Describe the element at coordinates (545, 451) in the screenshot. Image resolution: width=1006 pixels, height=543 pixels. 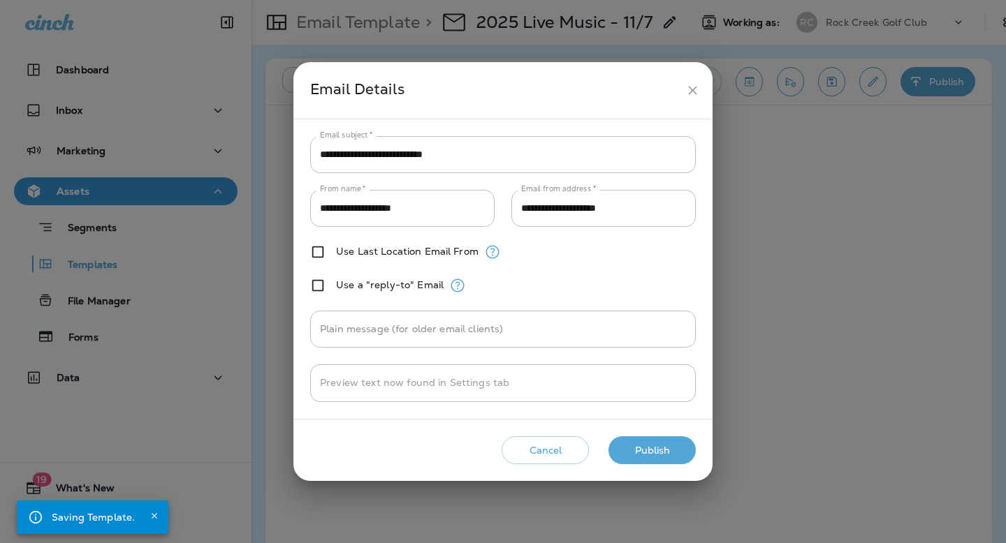
I see `button: Cancel` at that location.